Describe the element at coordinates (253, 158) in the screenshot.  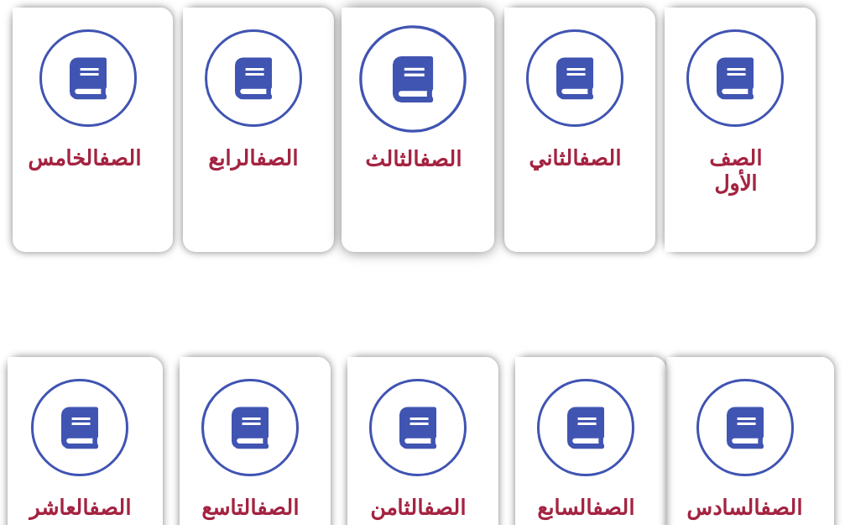
I see `span: الرابع` at that location.